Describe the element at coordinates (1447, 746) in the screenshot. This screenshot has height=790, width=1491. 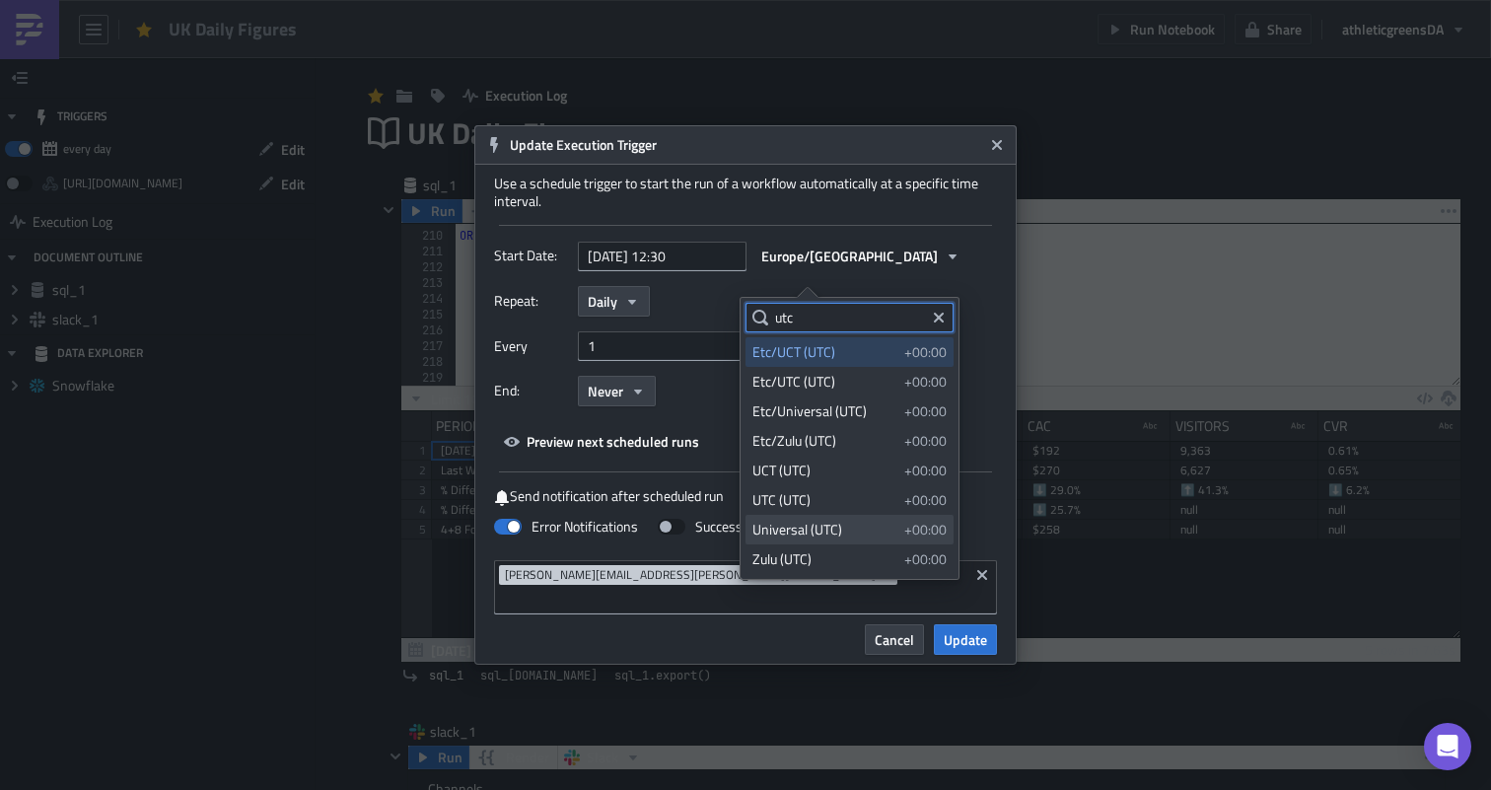
I see `div: Open Intercom Messenger` at that location.